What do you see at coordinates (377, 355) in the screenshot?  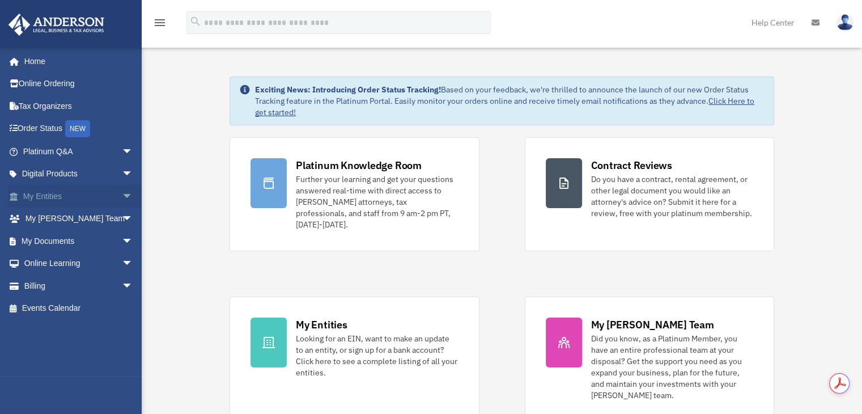 I see `div: Looking for an EIN, want to make an update to an entity, or sign up for a bank account? Click her...` at bounding box center [377, 355].